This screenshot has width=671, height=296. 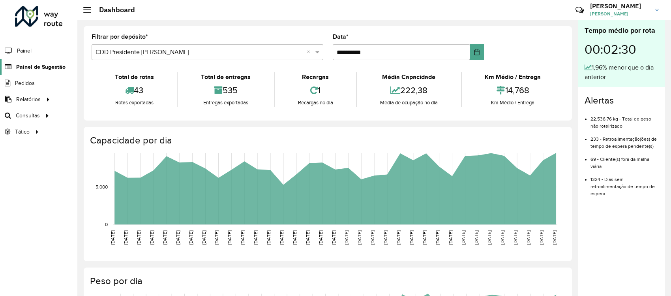 I want to click on div: 1, so click(x=315, y=90).